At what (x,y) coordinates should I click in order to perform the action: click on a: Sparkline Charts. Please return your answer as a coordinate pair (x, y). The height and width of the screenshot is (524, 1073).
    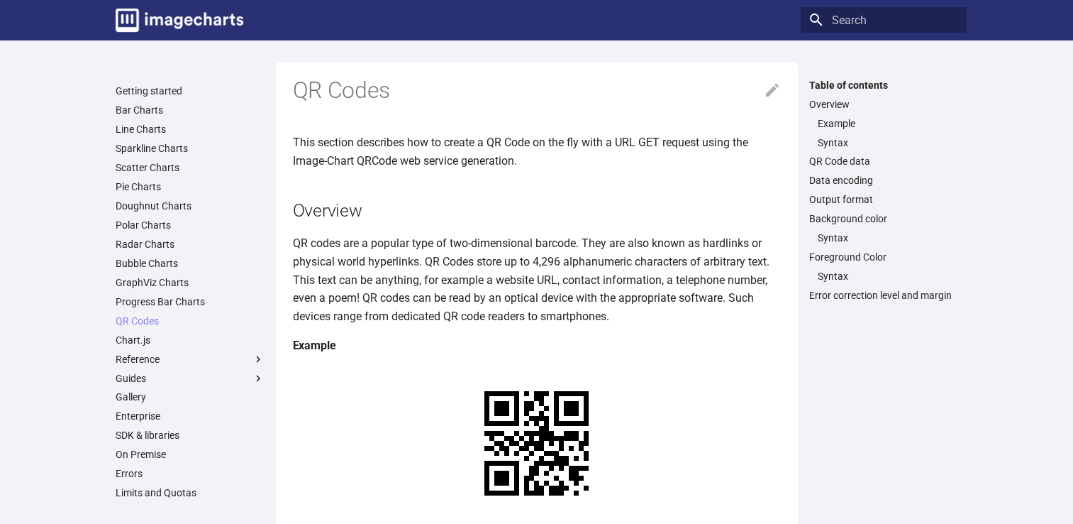
    Looking at the image, I should click on (190, 148).